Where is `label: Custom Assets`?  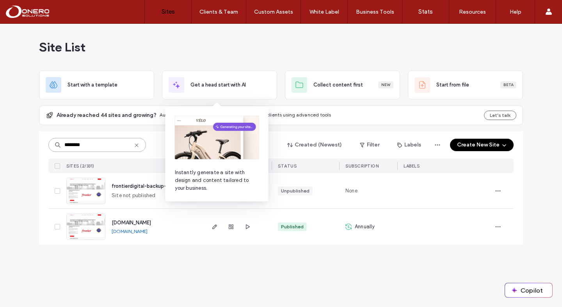
label: Custom Assets is located at coordinates (273, 12).